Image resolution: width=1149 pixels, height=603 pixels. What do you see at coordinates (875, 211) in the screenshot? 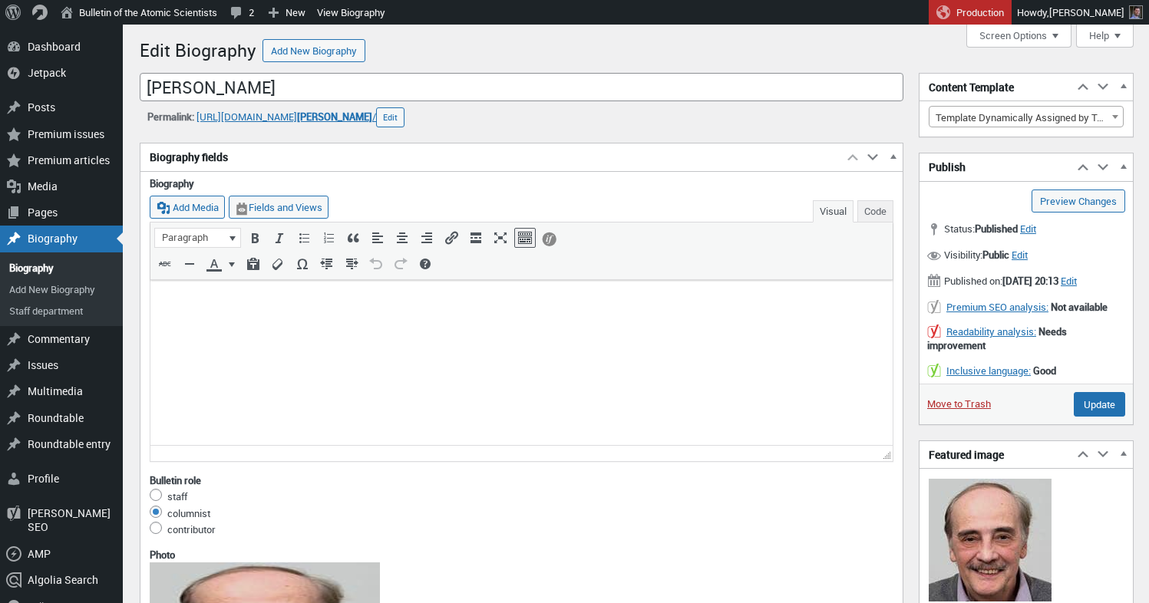
I see `button: Code` at bounding box center [875, 211].